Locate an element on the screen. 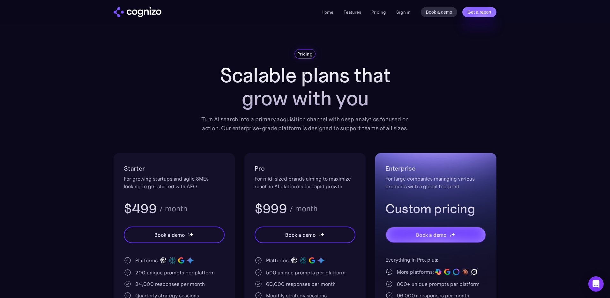 Image resolution: width=610 pixels, height=298 pixels. a: Sign in is located at coordinates (403, 12).